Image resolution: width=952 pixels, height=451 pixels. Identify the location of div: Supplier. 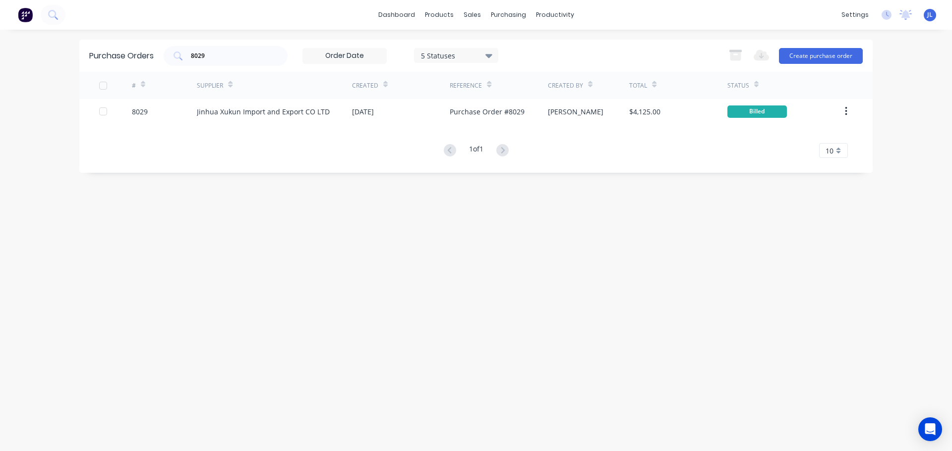
(210, 86).